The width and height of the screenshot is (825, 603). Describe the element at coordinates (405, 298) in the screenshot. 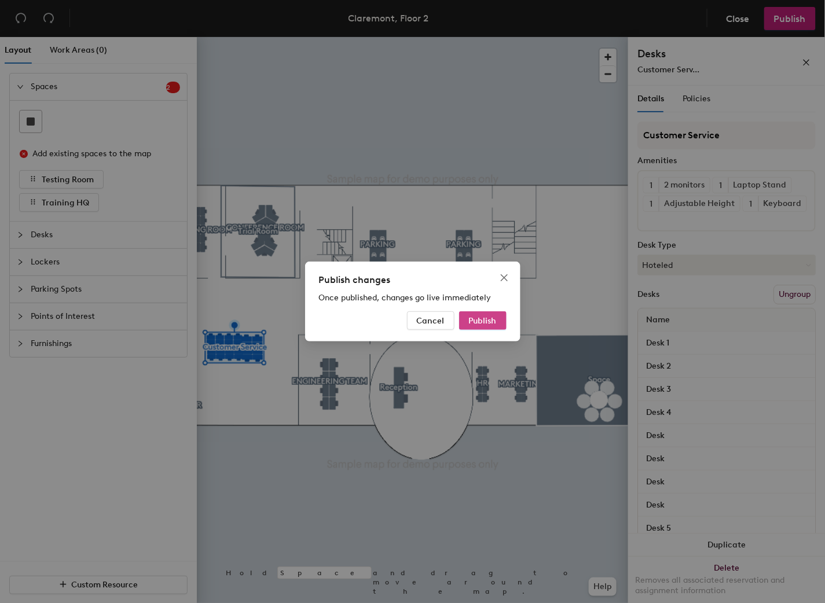

I see `span: Once published, changes go live immediately` at that location.